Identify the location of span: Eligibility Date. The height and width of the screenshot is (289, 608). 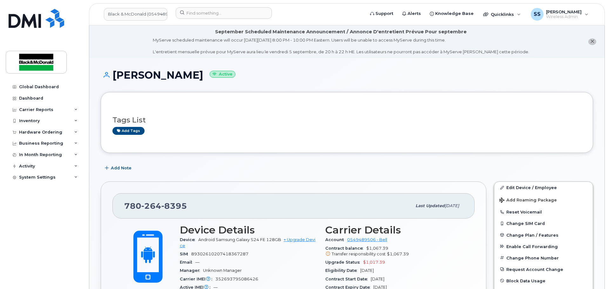
(343, 270).